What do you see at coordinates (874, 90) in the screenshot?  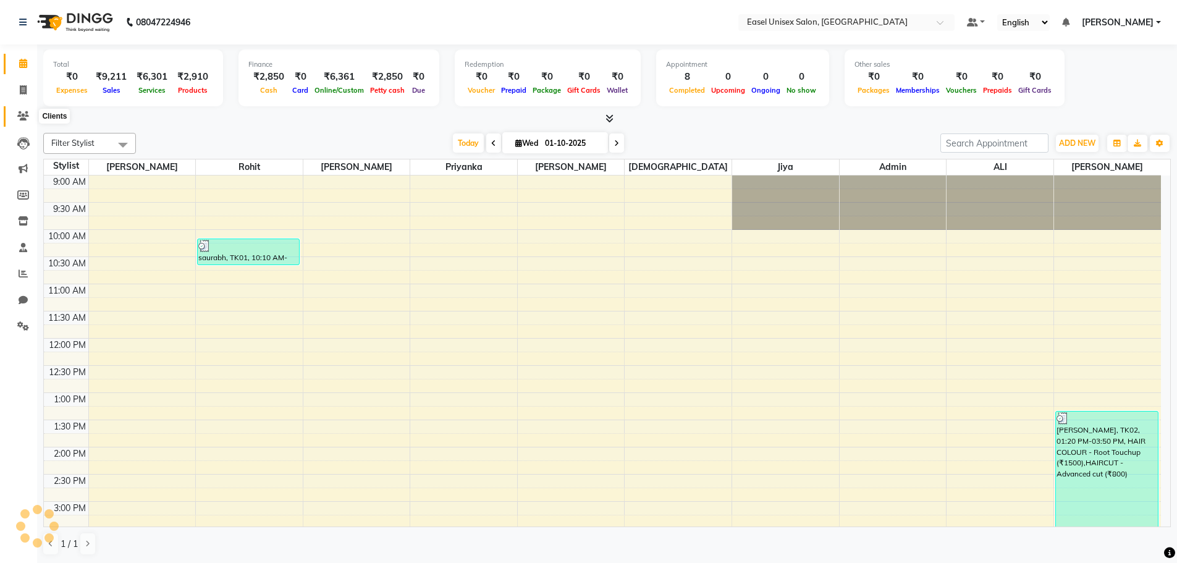 I see `span: Packages` at bounding box center [874, 90].